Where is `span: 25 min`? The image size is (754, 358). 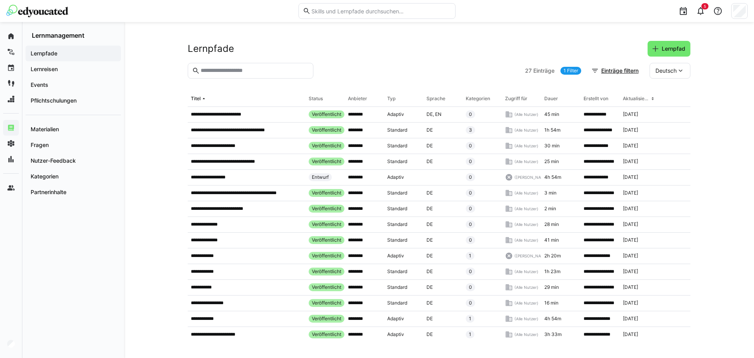
span: 25 min is located at coordinates (552, 161).